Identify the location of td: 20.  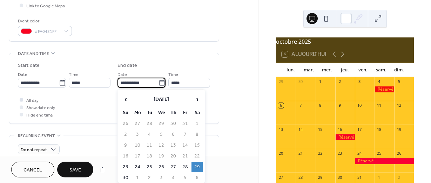
(173, 156).